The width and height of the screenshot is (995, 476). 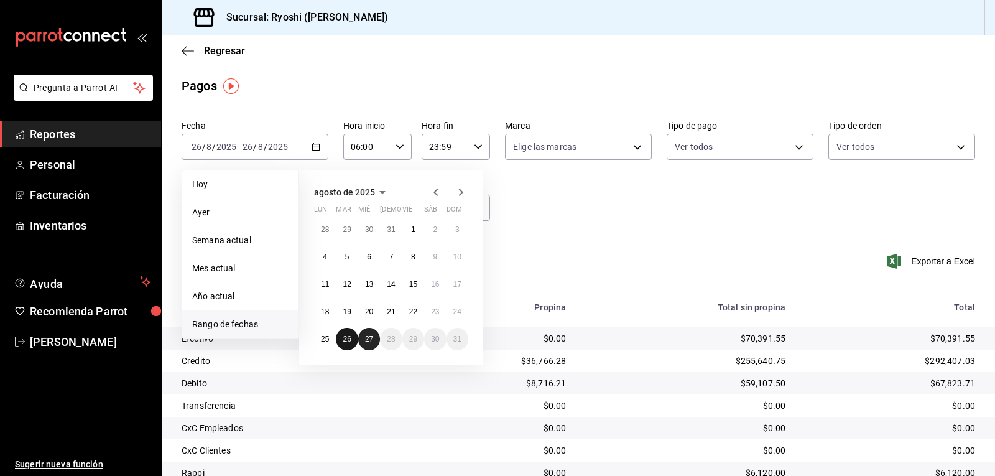 I want to click on abbr: 10 de agosto de 2025, so click(x=457, y=257).